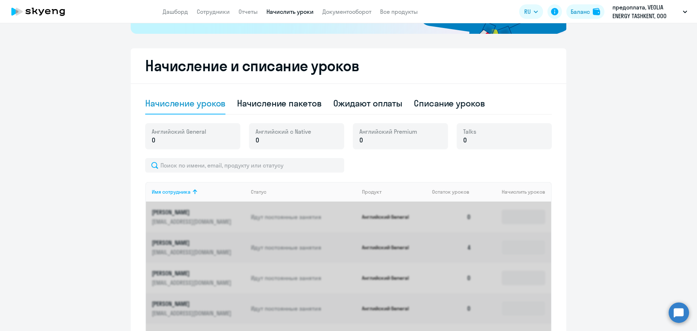 Image resolution: width=697 pixels, height=331 pixels. I want to click on span: Английский с Native, so click(283, 131).